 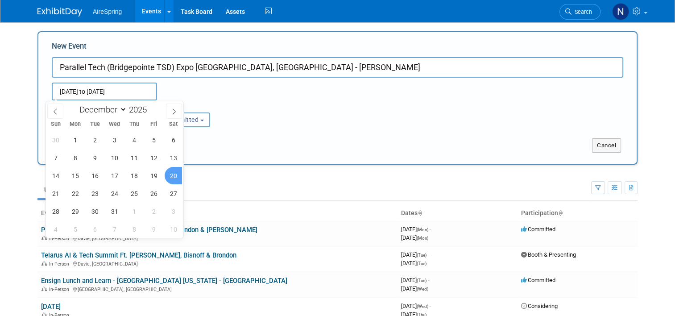 I want to click on span: December 8, 2025, so click(x=75, y=158).